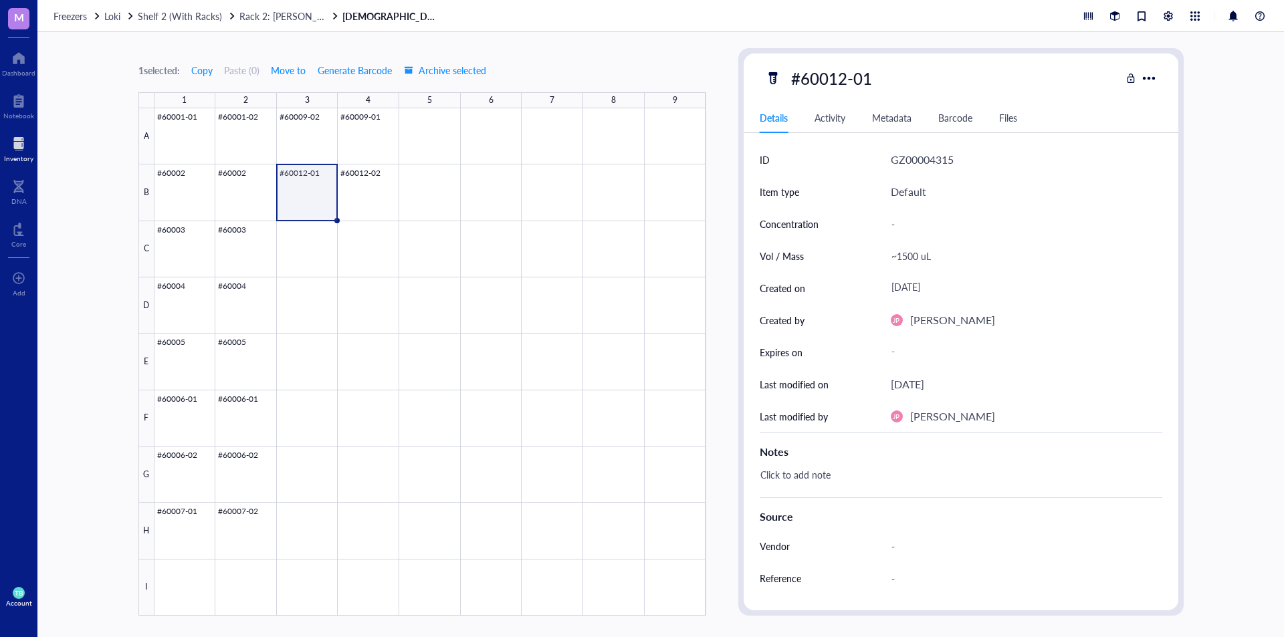 Image resolution: width=1284 pixels, height=637 pixels. What do you see at coordinates (19, 201) in the screenshot?
I see `div: DNA` at bounding box center [19, 201].